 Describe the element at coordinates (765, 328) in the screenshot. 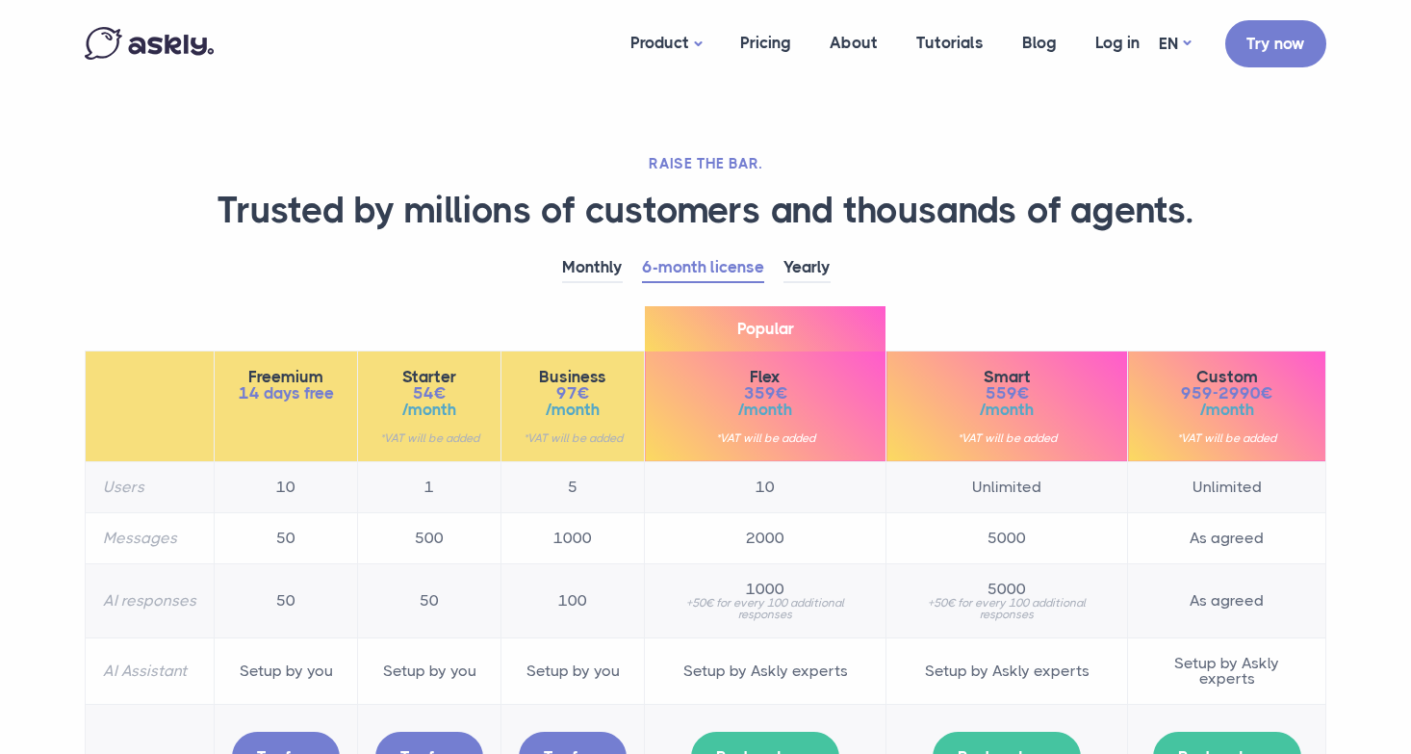

I see `span: Popular` at that location.